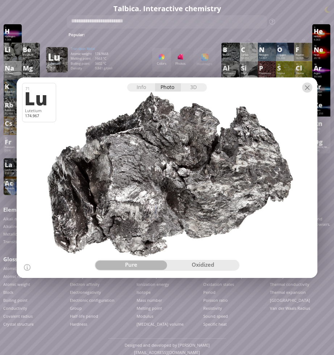 Image resolution: width=334 pixels, height=355 pixels. I want to click on div: Ne, so click(321, 50).